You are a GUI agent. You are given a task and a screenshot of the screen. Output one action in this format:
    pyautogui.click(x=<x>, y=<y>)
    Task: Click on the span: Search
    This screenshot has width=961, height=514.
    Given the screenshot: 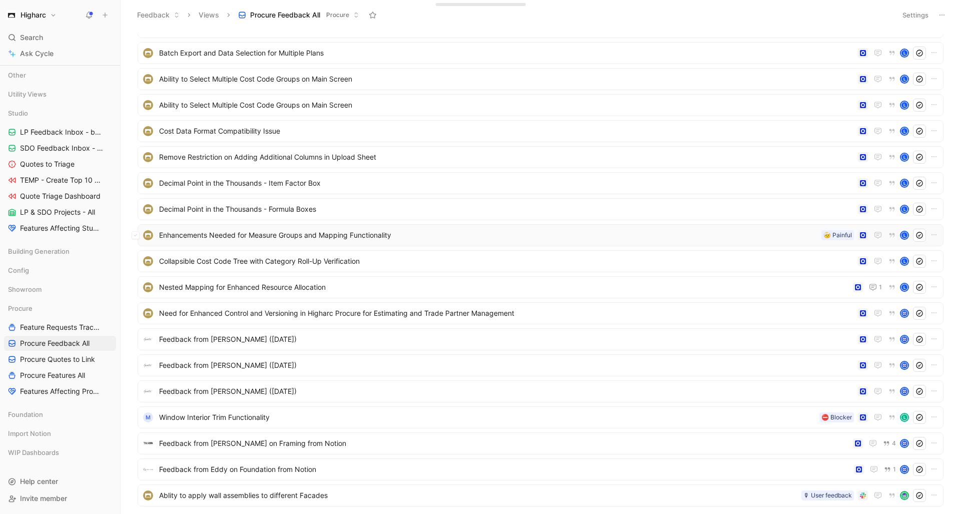 What is the action you would take?
    pyautogui.click(x=32, y=38)
    